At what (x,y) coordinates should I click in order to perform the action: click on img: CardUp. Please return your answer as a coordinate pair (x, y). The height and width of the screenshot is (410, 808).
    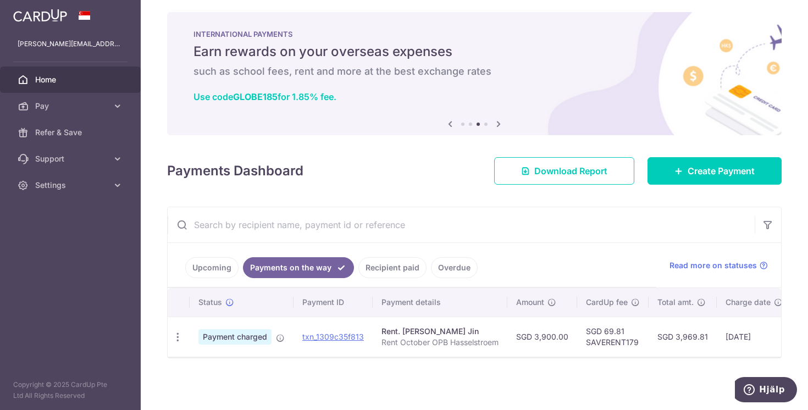
    Looking at the image, I should click on (40, 15).